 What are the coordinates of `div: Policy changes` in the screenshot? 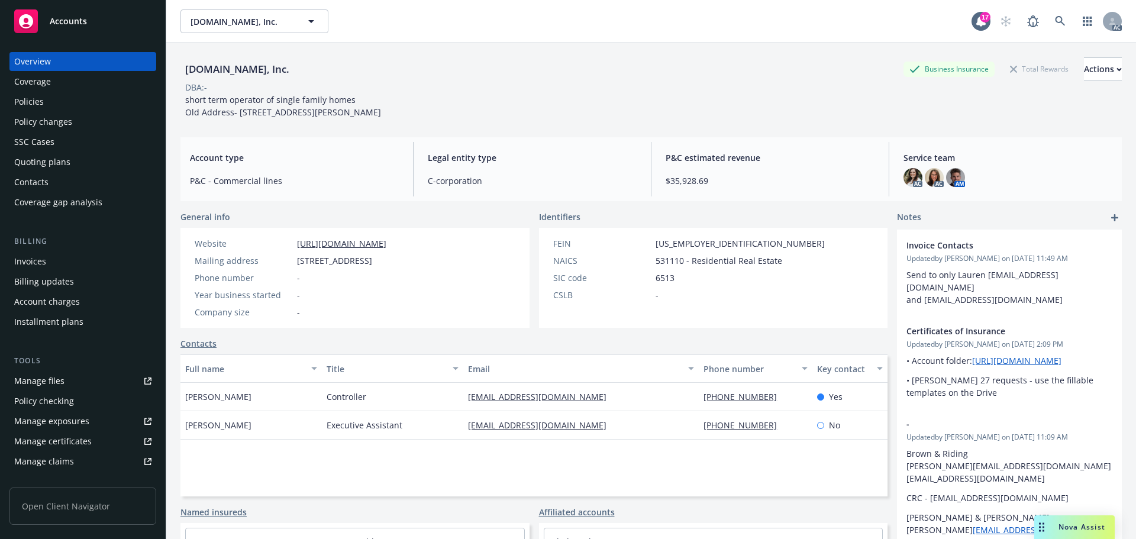 It's located at (43, 122).